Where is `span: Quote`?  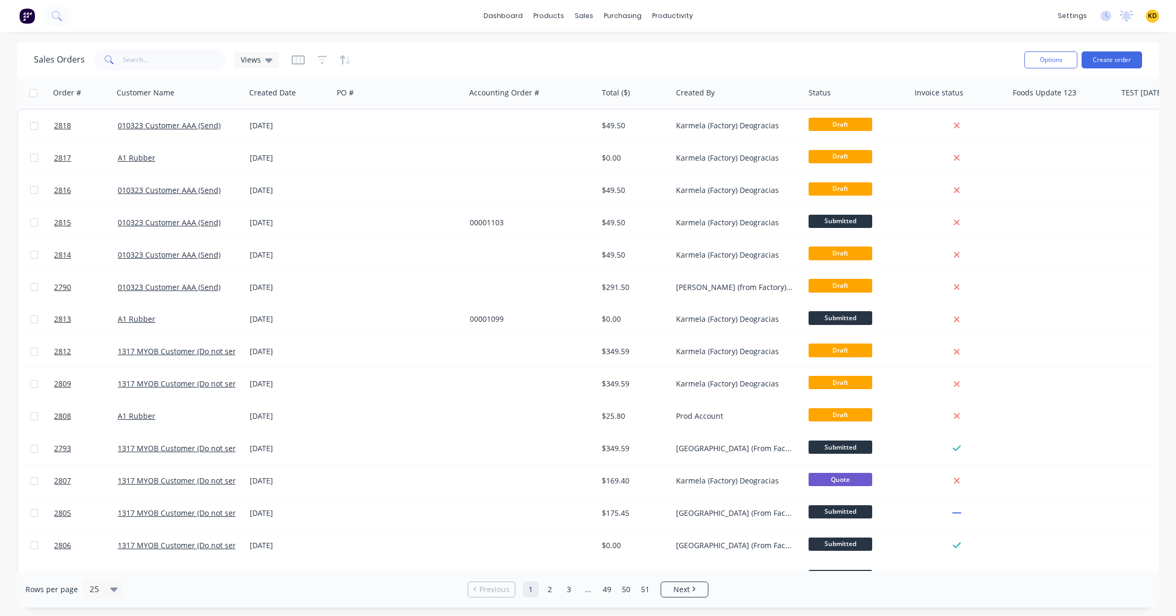 span: Quote is located at coordinates (840, 479).